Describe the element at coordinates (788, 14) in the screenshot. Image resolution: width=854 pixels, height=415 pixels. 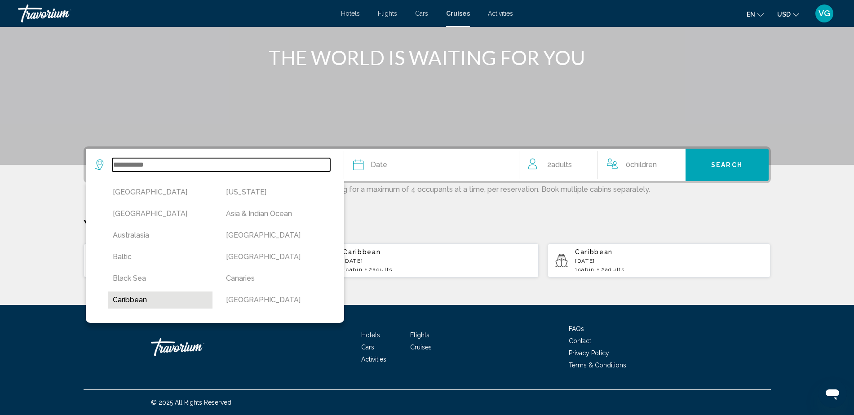
I see `button: Change currency` at that location.